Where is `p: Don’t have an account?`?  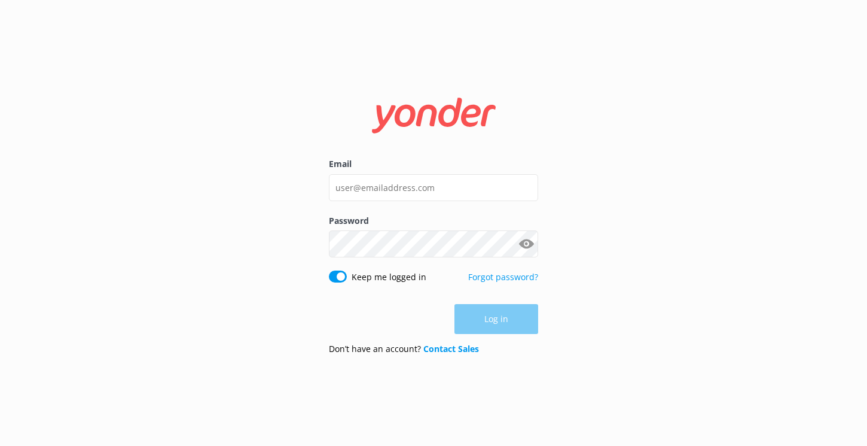 p: Don’t have an account? is located at coordinates (404, 349).